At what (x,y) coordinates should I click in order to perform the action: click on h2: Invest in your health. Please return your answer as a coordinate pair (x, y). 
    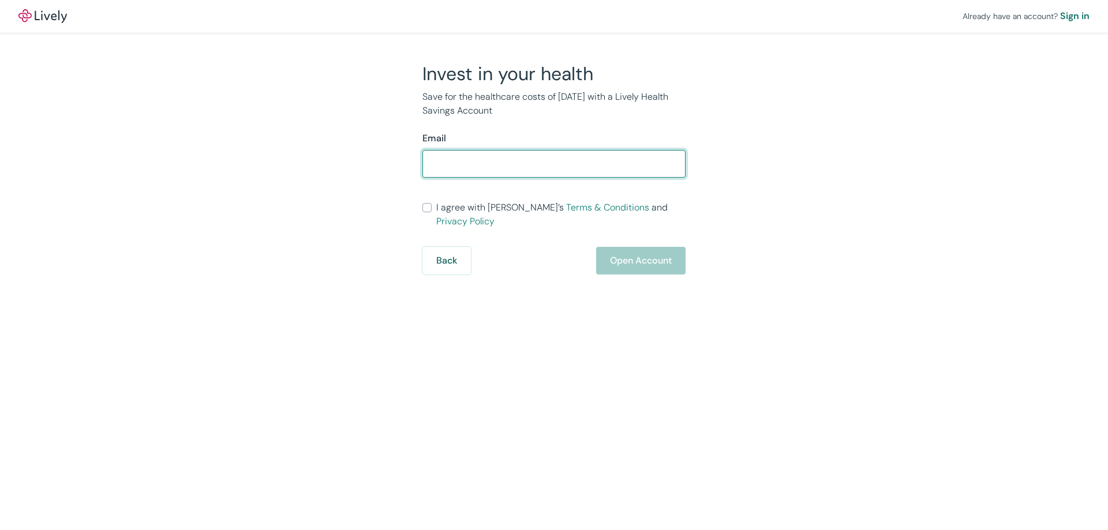
    Looking at the image, I should click on (554, 74).